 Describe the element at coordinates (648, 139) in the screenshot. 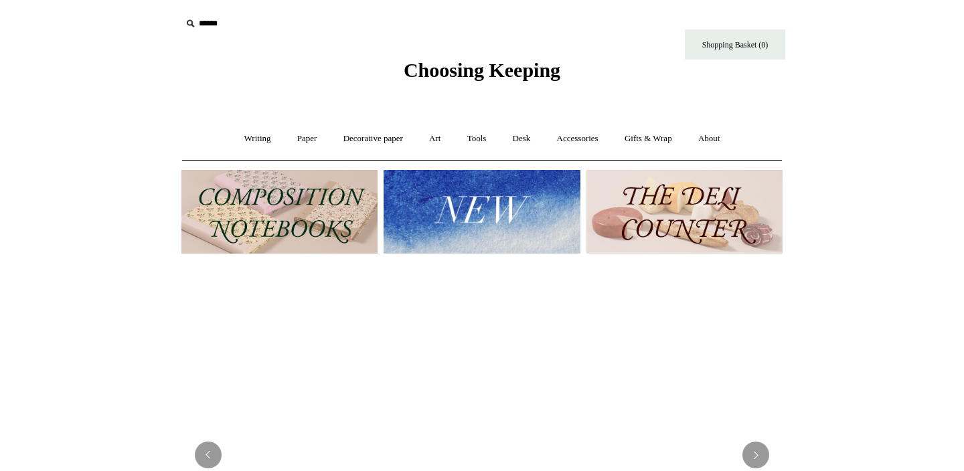

I see `a: Gifts & Wrap` at that location.